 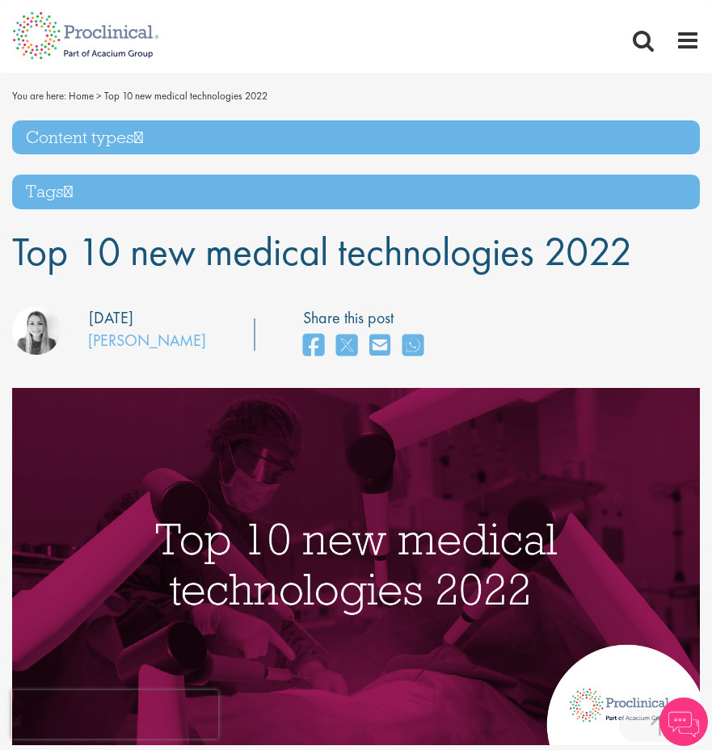 What do you see at coordinates (36, 331) in the screenshot?
I see `img: Hannah Burke` at bounding box center [36, 331].